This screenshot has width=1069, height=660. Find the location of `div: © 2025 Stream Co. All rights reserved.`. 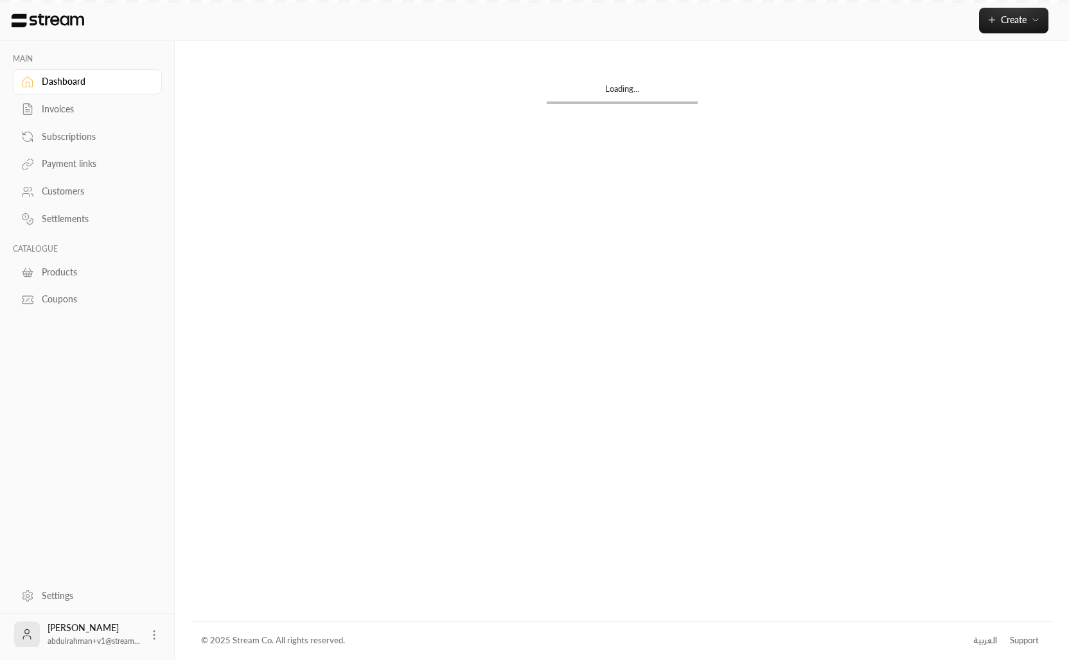

div: © 2025 Stream Co. All rights reserved. is located at coordinates (273, 641).